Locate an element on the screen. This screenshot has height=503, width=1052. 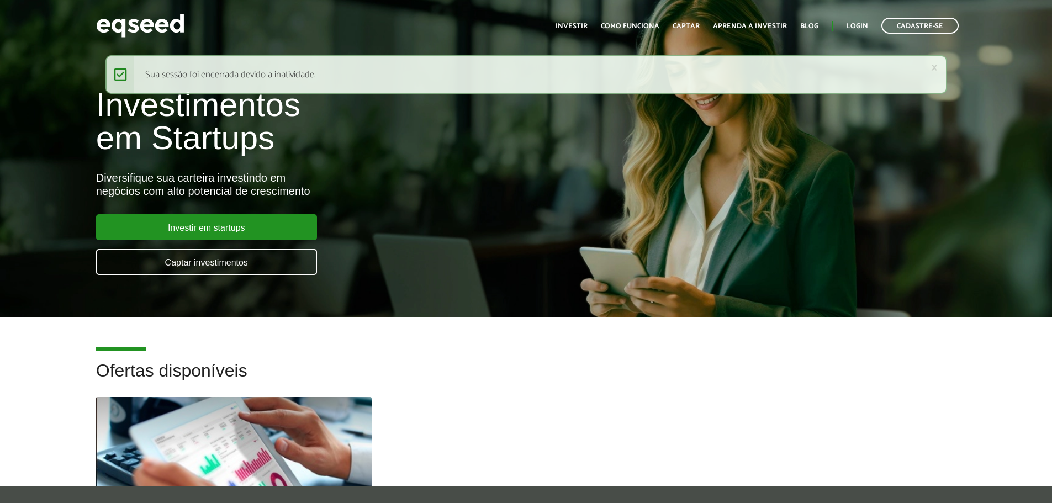
a: Aprenda a investir is located at coordinates (750, 26).